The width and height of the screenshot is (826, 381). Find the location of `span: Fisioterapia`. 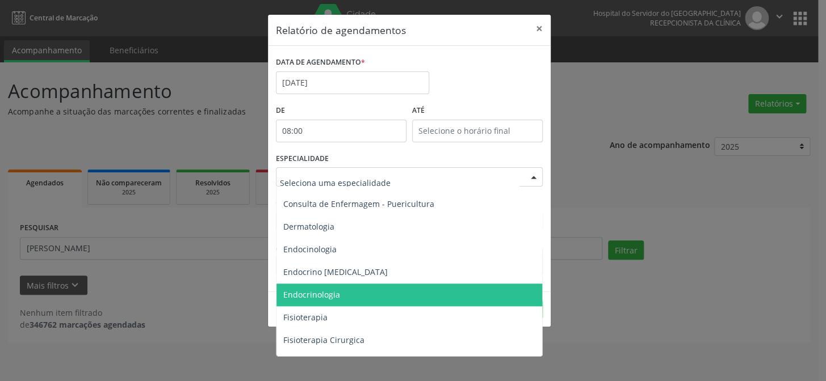

span: Fisioterapia is located at coordinates (305, 317).